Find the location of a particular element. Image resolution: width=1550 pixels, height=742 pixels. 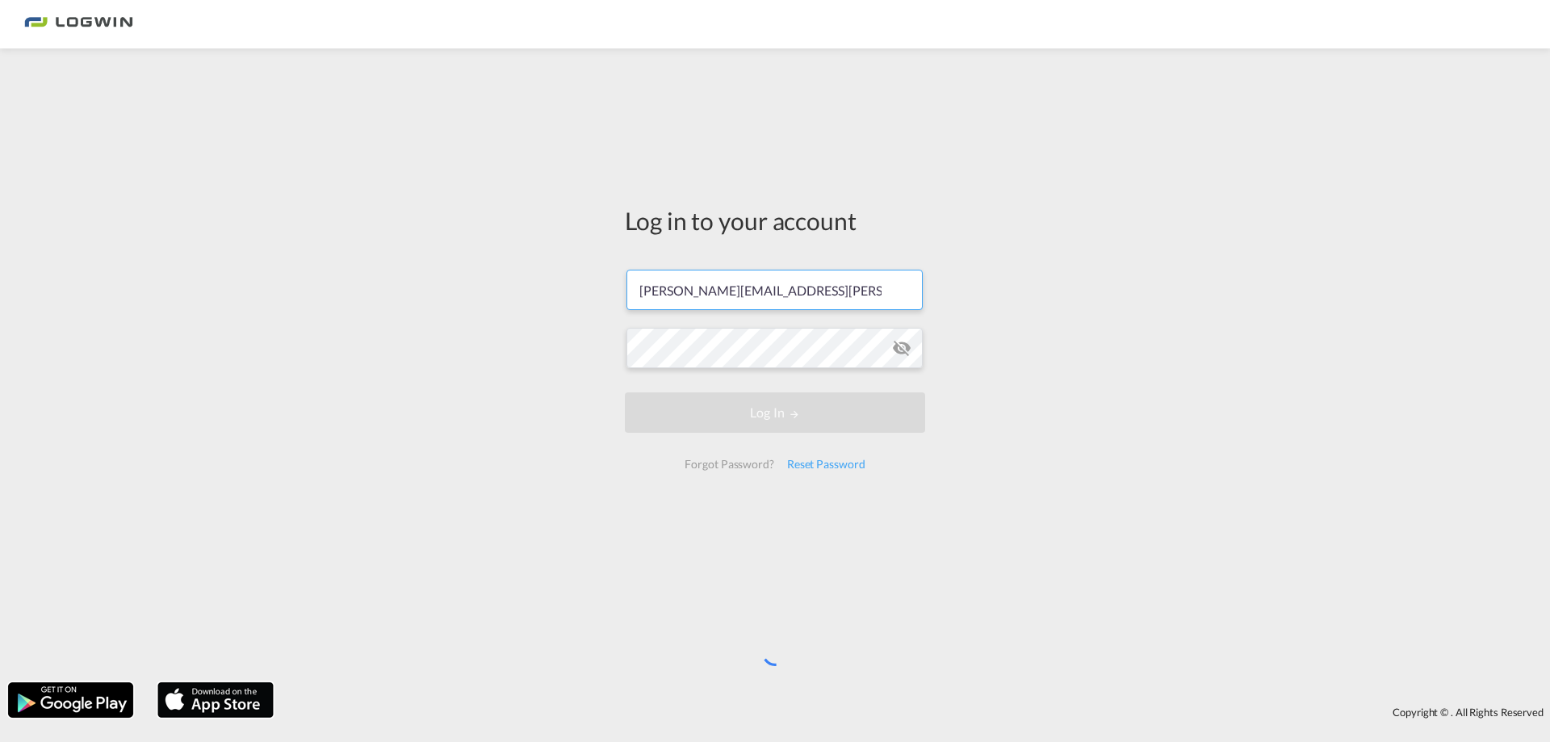

md-icon: icon-eye-off is located at coordinates (901, 348).